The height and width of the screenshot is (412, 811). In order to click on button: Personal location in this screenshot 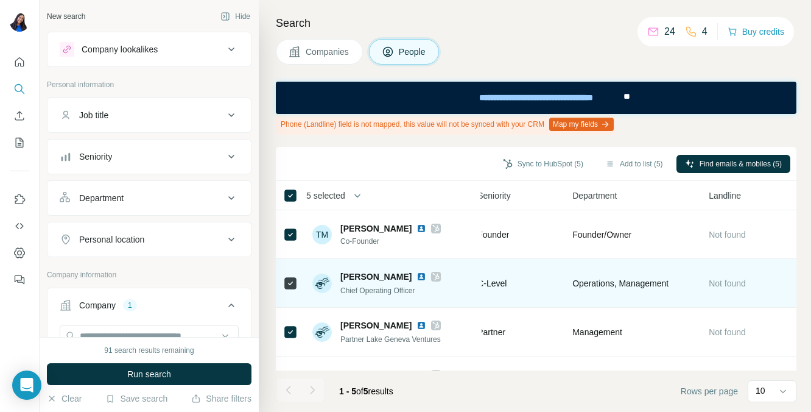, I will do `click(149, 239)`.